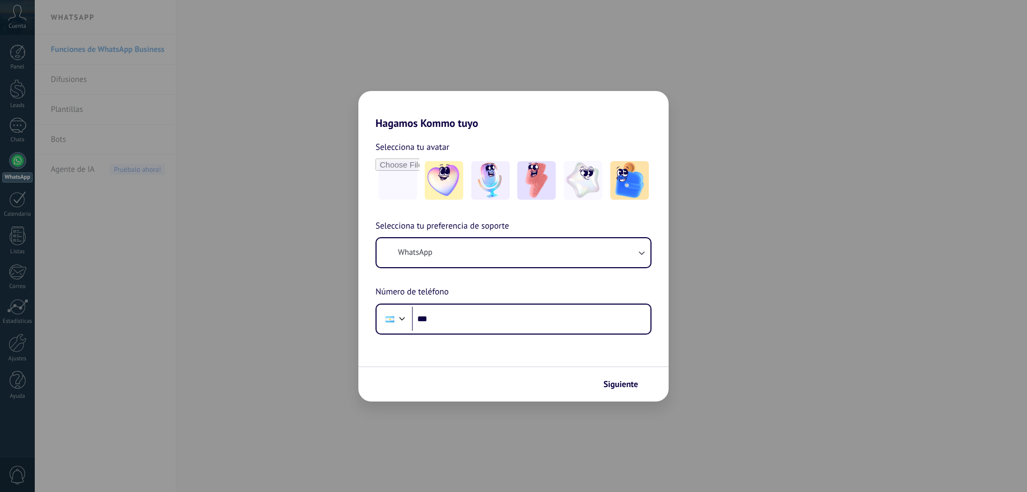 The width and height of the screenshot is (1027, 492). What do you see at coordinates (491, 180) in the screenshot?
I see `img: -2.jpeg` at bounding box center [491, 180].